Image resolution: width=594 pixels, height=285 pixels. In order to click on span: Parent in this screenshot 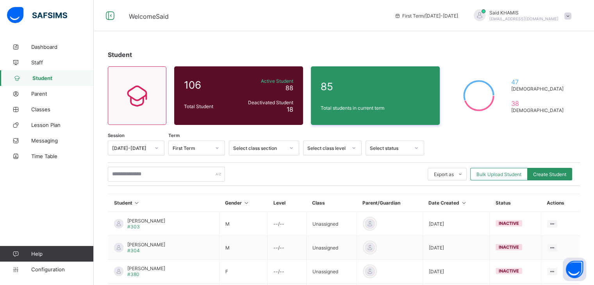, I will do `click(63, 94)`.